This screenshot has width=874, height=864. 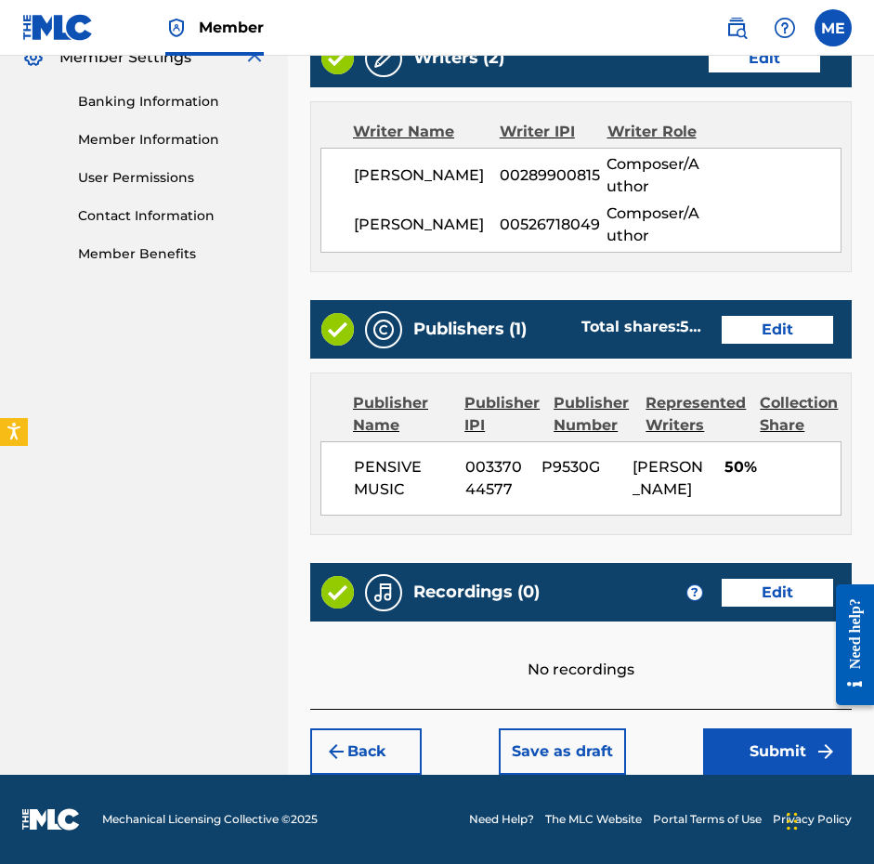 I want to click on div: Publisher IPI, so click(x=502, y=414).